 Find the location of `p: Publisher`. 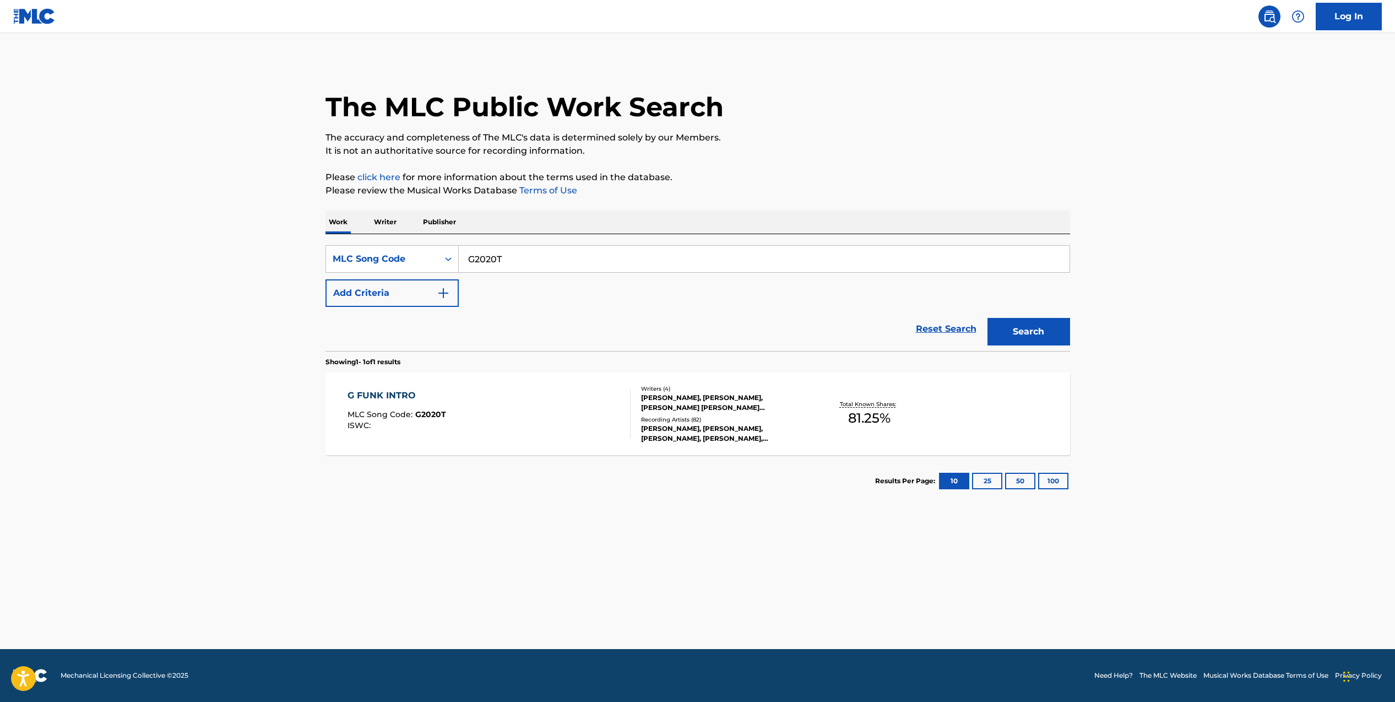

p: Publisher is located at coordinates (439, 222).